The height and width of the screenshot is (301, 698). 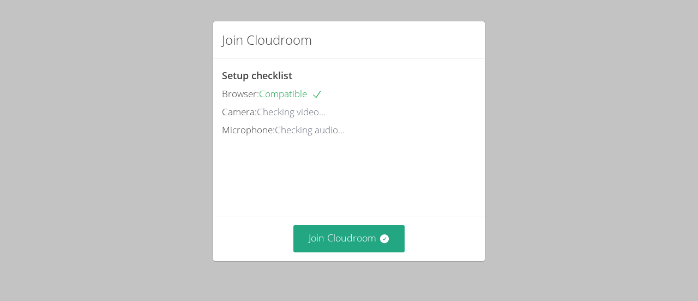 I want to click on button: Join Cloudroom, so click(x=349, y=238).